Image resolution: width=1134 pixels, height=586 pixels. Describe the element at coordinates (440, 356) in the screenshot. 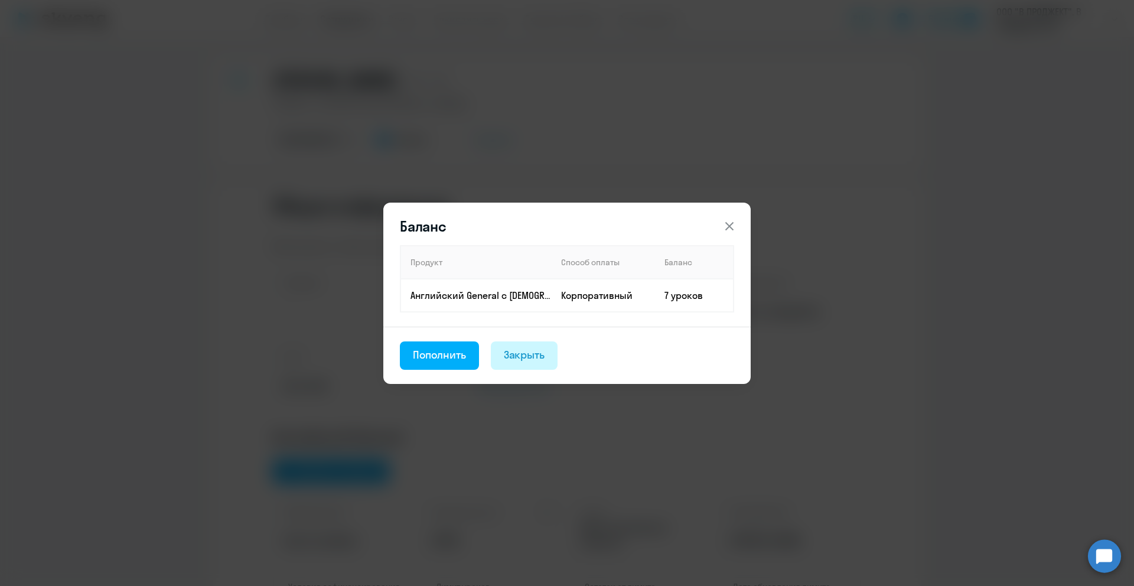

I see `button: Пополнить` at that location.